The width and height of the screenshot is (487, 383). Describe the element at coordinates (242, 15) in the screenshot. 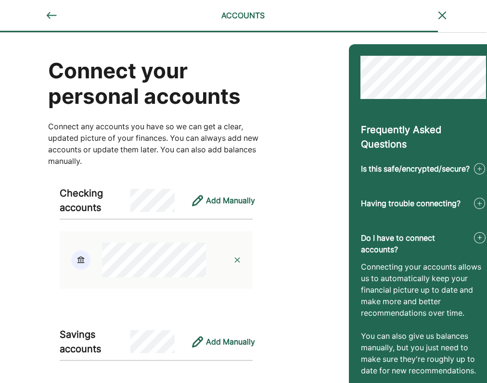

I see `div: ACCOUNTS` at that location.